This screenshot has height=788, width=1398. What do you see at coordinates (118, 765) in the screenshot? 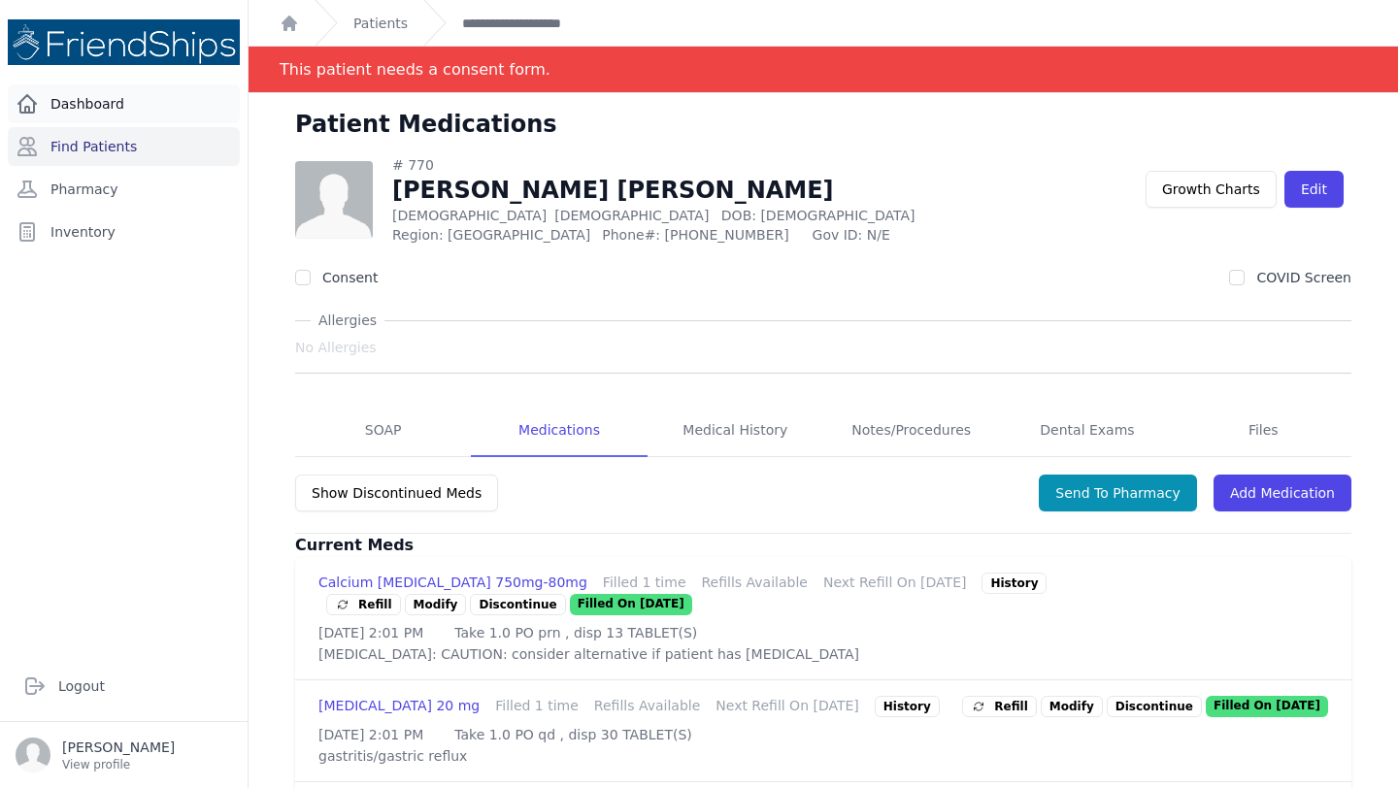
I see `p: View profile` at bounding box center [118, 765].